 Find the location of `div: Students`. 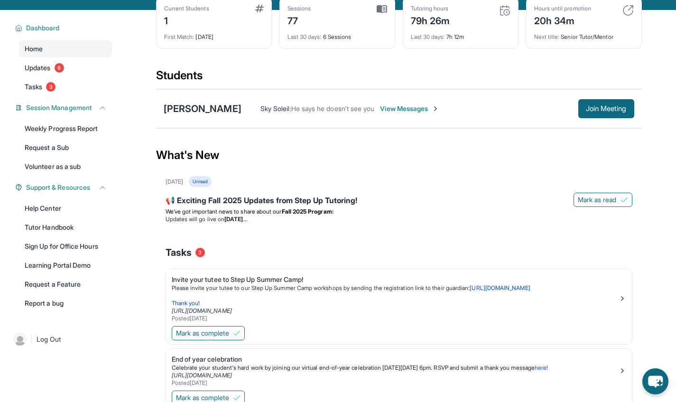

div: Students is located at coordinates (399, 78).